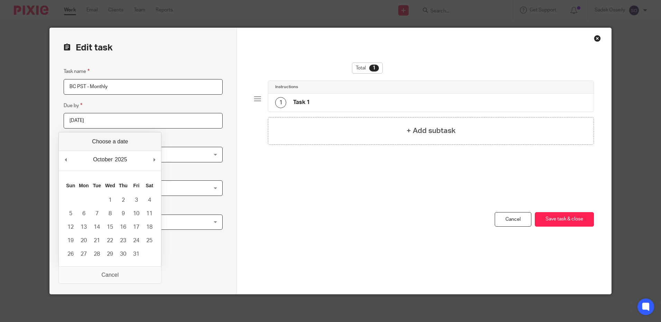  What do you see at coordinates (149, 227) in the screenshot?
I see `button: 18` at bounding box center [149, 227].